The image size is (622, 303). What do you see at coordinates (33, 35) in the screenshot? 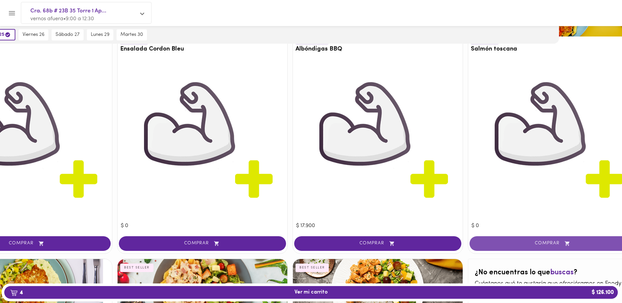
I see `button: viernes 26` at bounding box center [33, 35].